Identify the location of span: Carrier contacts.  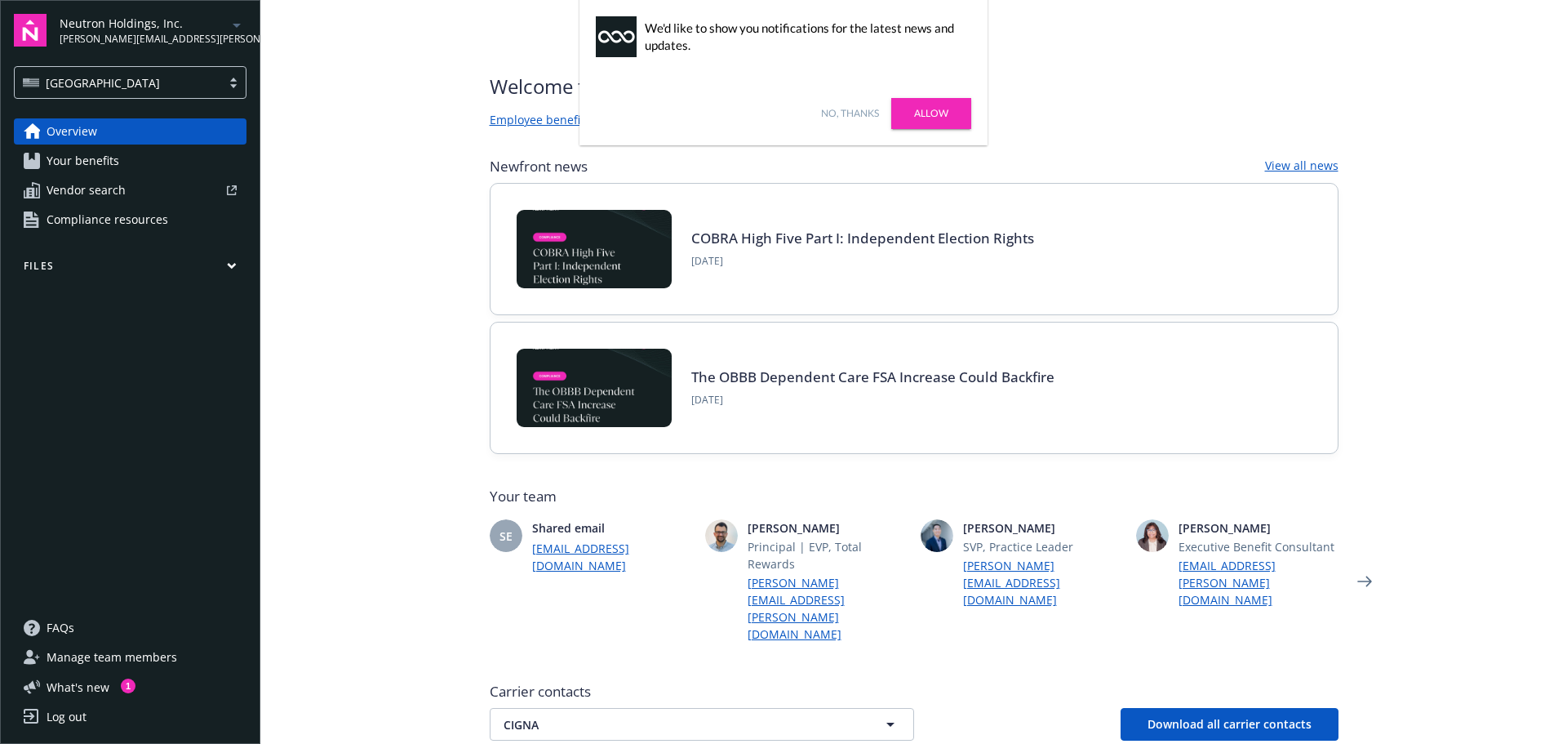
(914, 691).